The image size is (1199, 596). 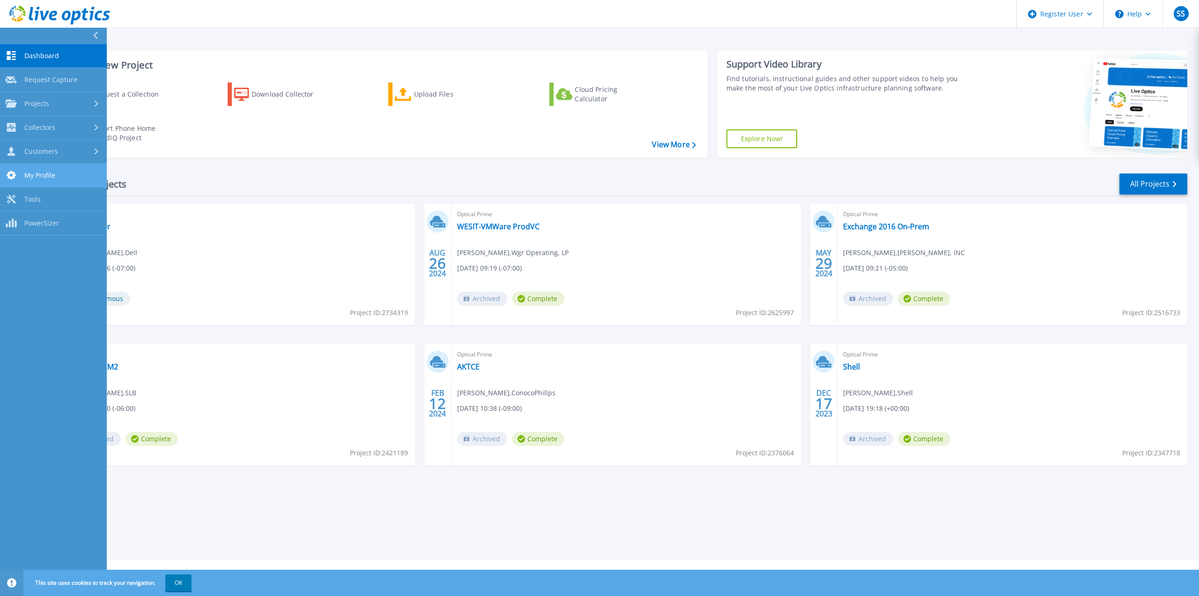 What do you see at coordinates (674, 144) in the screenshot?
I see `a: View More` at bounding box center [674, 144].